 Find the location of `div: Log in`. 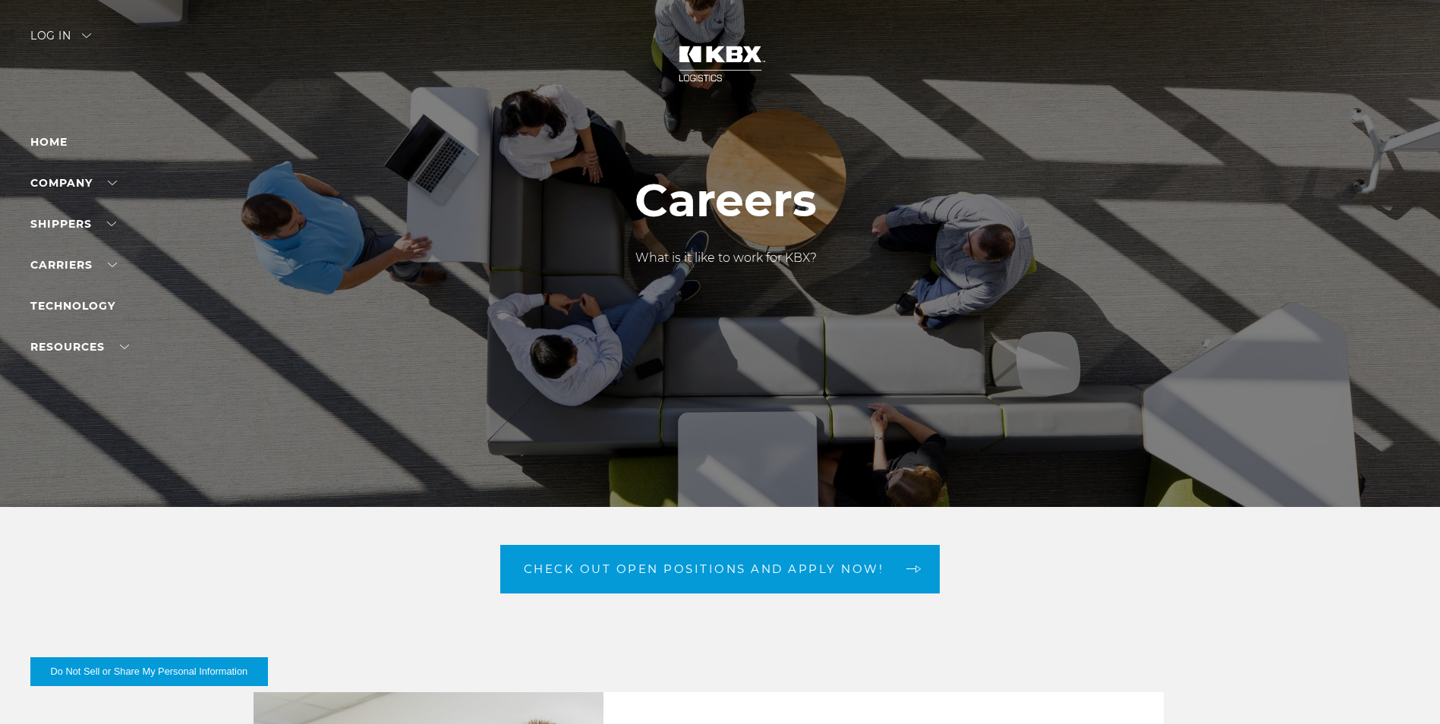

div: Log in is located at coordinates (61, 41).